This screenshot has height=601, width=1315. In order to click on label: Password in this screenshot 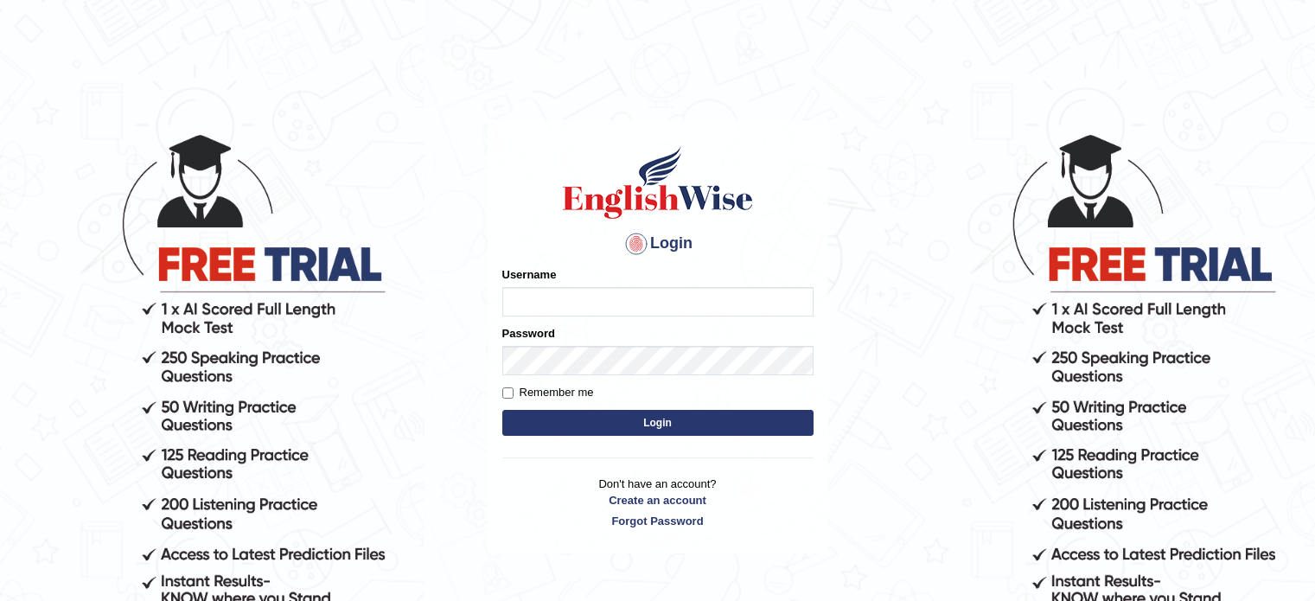, I will do `click(528, 333)`.